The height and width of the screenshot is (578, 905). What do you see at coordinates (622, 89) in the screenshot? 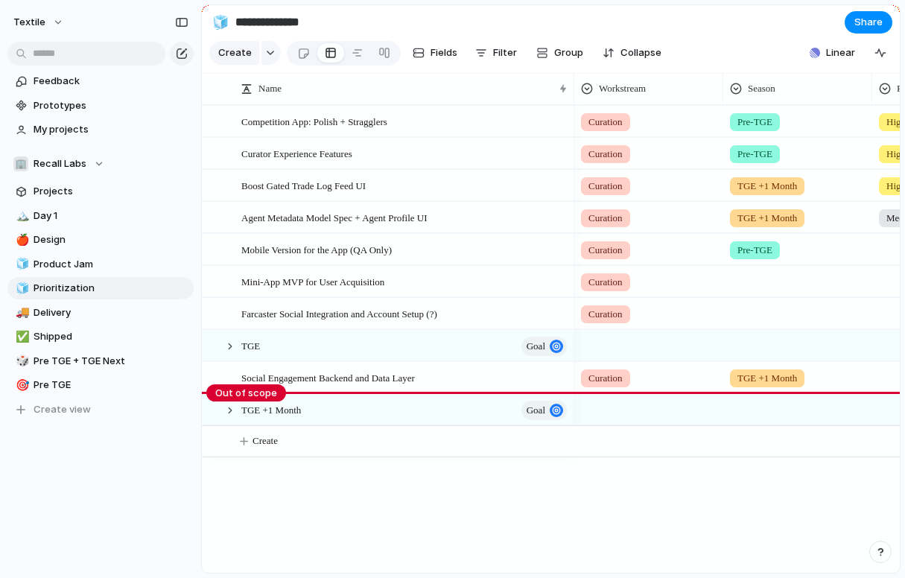
I see `span: Workstream` at bounding box center [622, 89].